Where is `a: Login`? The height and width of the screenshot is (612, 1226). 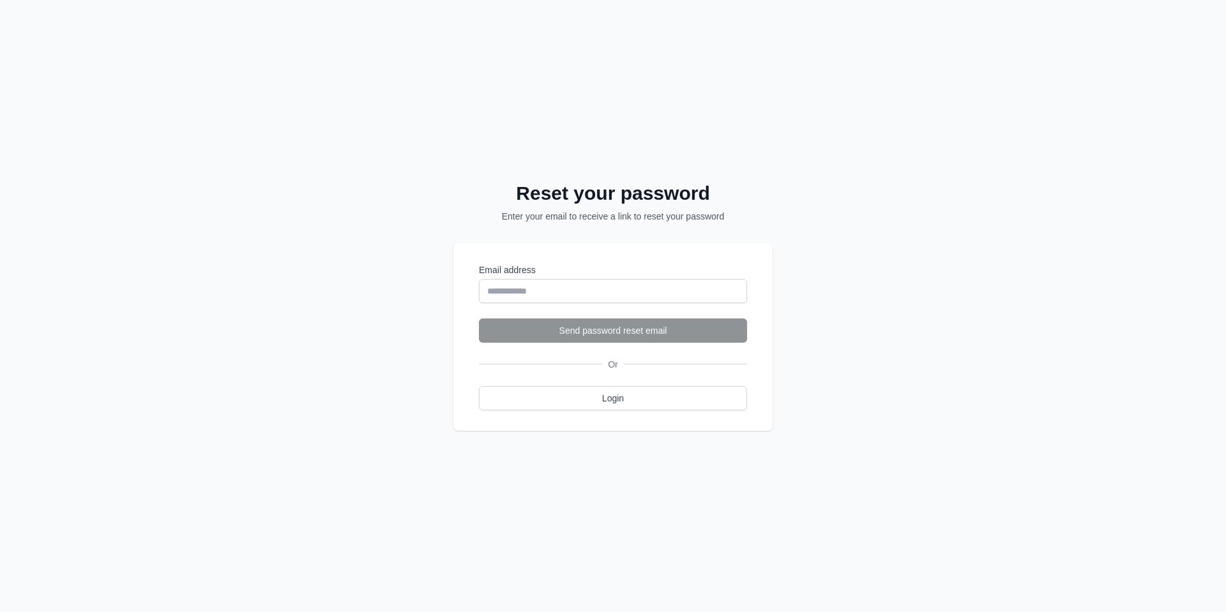
a: Login is located at coordinates (613, 398).